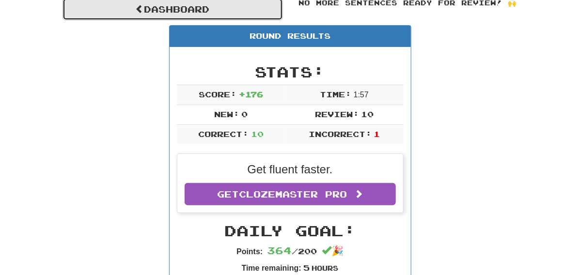 Image resolution: width=580 pixels, height=275 pixels. Describe the element at coordinates (279, 250) in the screenshot. I see `span: 364` at that location.